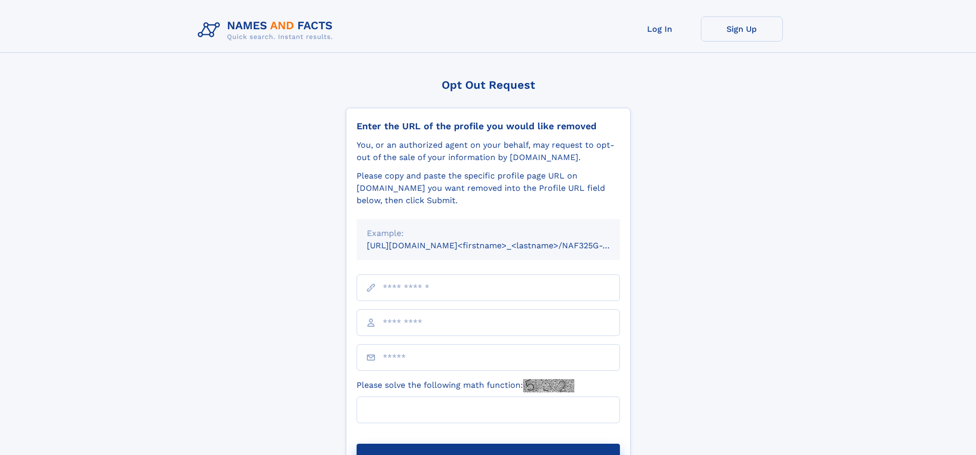 Image resolution: width=976 pixels, height=455 pixels. I want to click on div: You, or an authorized agent on your behalf, may request to opt-out of the sale of your informatio..., so click(488, 151).